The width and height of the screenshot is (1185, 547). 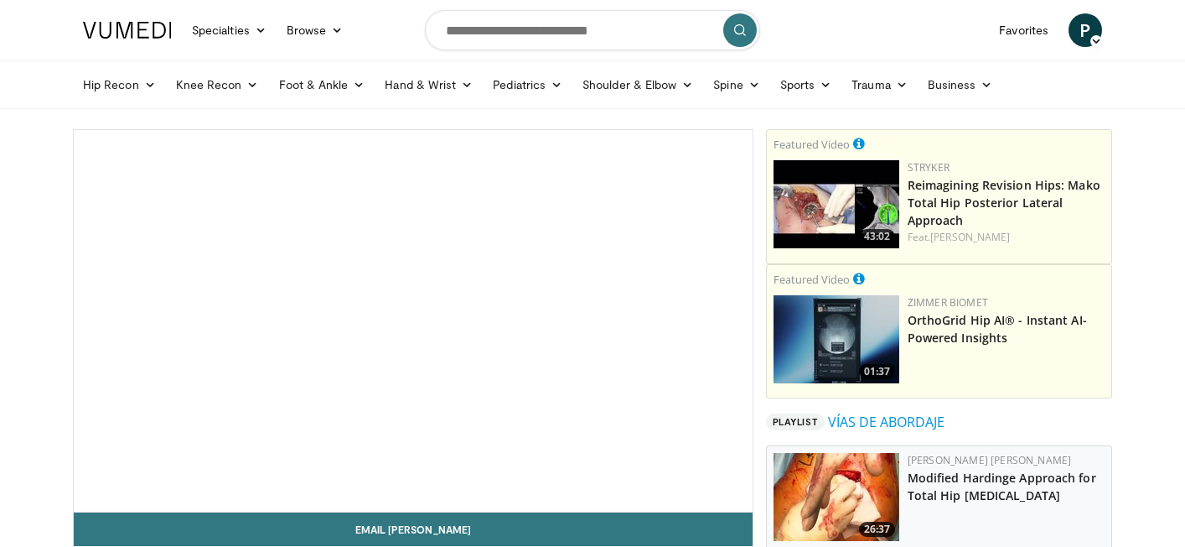 I want to click on a: Browse, so click(x=315, y=30).